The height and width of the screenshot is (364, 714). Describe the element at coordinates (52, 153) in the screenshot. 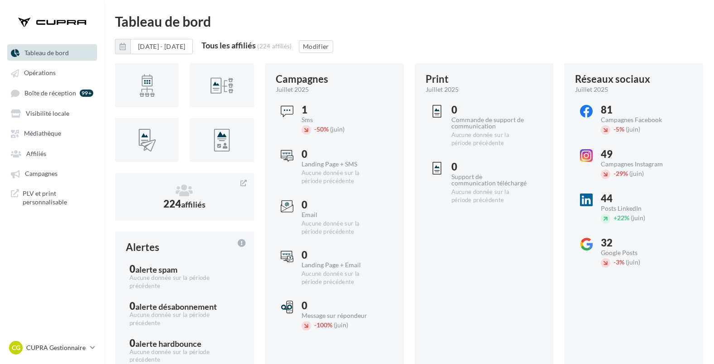

I see `a: Affiliés` at that location.